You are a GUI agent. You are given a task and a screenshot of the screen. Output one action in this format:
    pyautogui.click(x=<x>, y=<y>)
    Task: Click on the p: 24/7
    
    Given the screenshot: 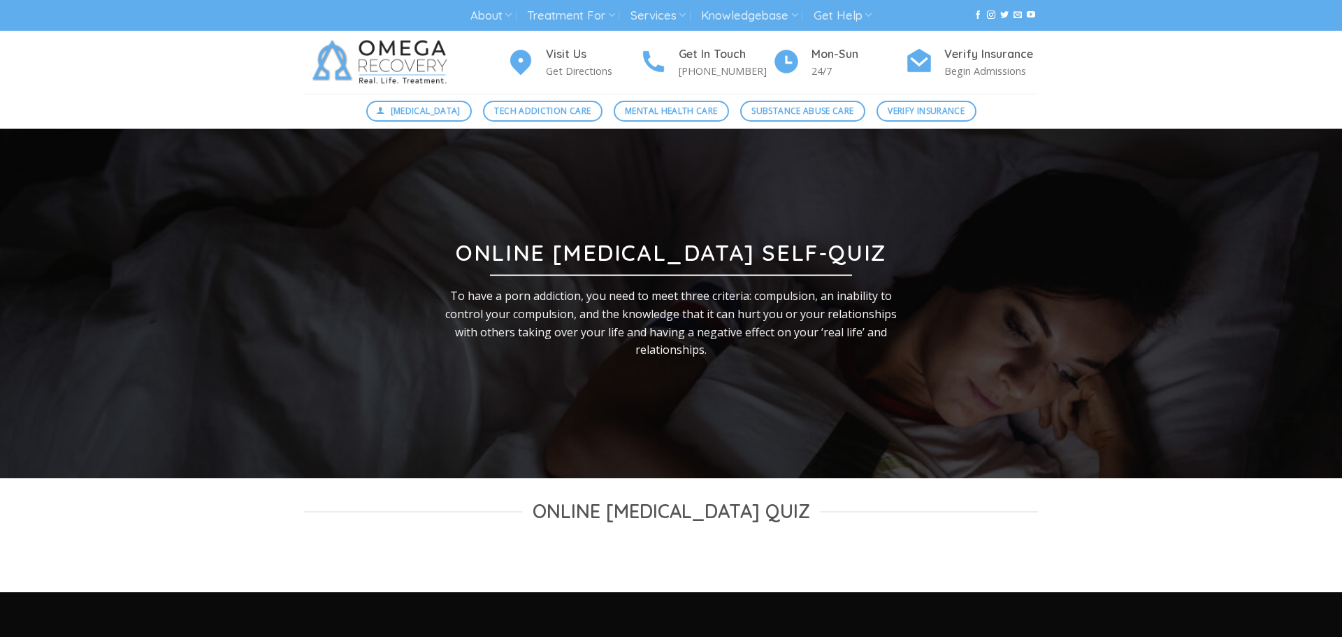 What is the action you would take?
    pyautogui.click(x=858, y=71)
    